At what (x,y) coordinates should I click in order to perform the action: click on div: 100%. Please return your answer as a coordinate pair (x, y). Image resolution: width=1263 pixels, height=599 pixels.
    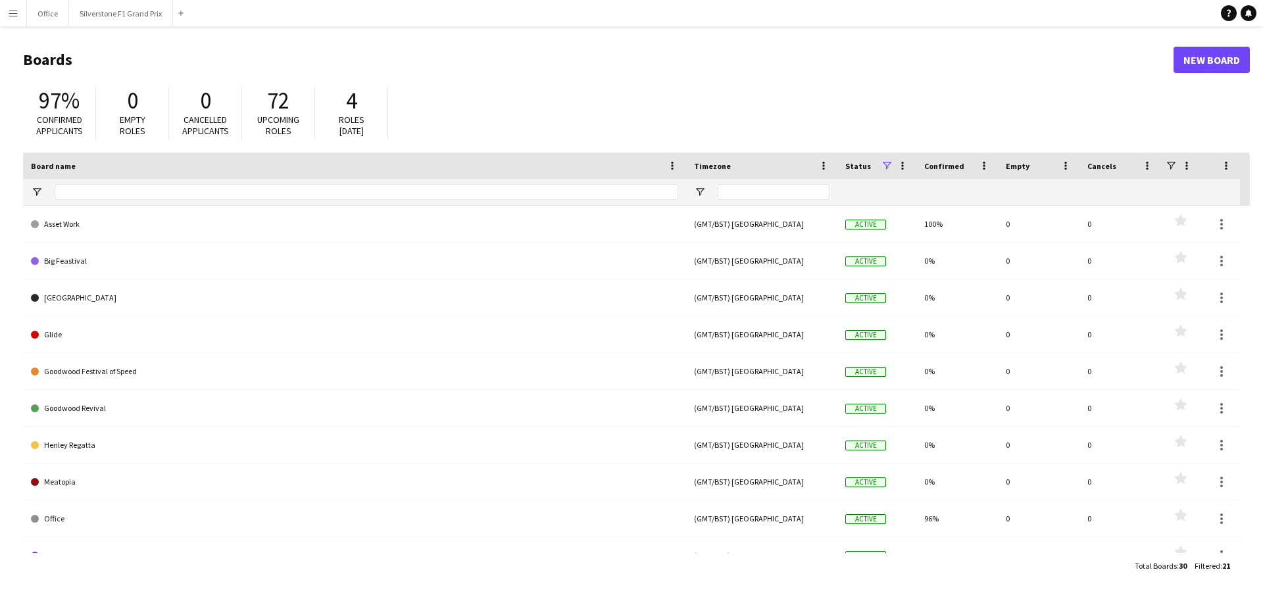
    Looking at the image, I should click on (957, 224).